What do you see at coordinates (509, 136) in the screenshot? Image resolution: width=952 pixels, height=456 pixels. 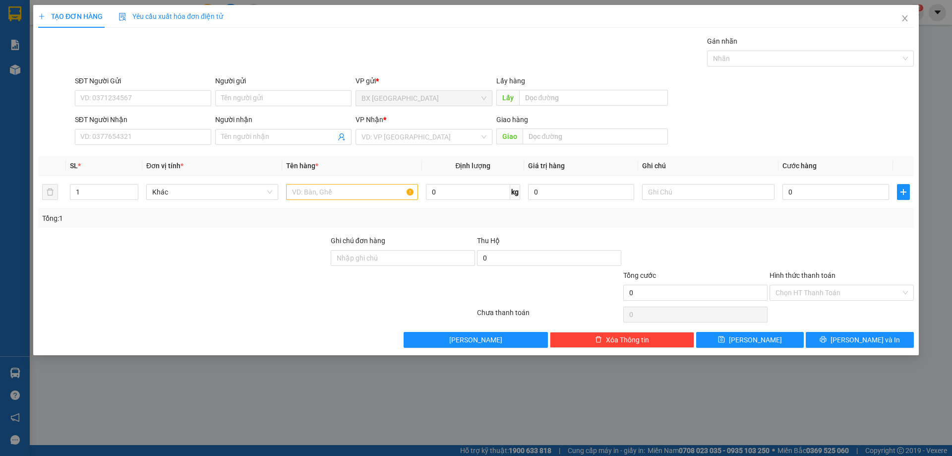 I see `span: Giao` at bounding box center [509, 136].